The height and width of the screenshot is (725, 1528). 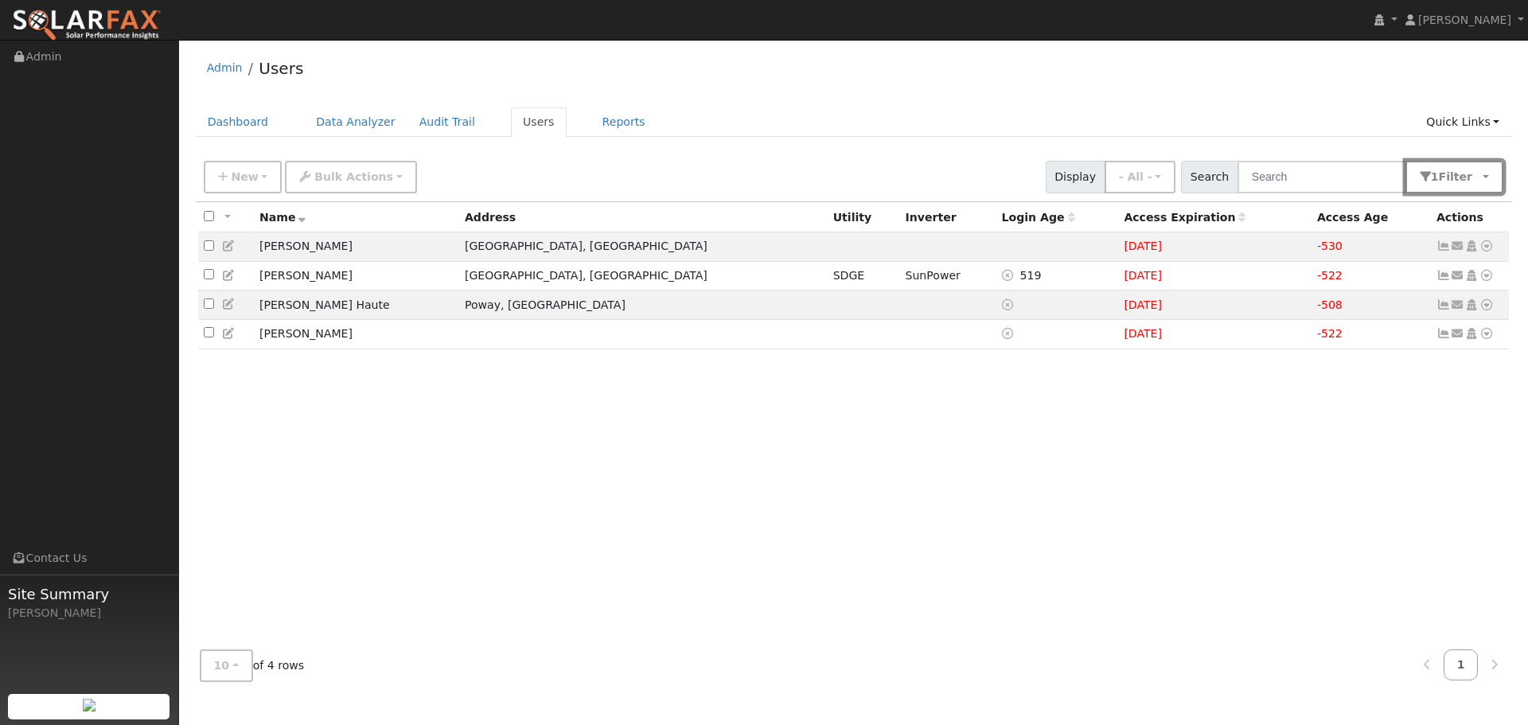 What do you see at coordinates (1470, 217) in the screenshot?
I see `div: Actions` at bounding box center [1470, 217].